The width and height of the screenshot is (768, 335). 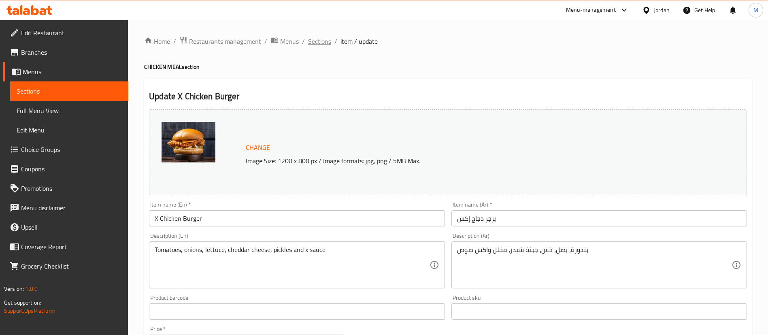 What do you see at coordinates (71, 33) in the screenshot?
I see `span: Edit Restaurant` at bounding box center [71, 33].